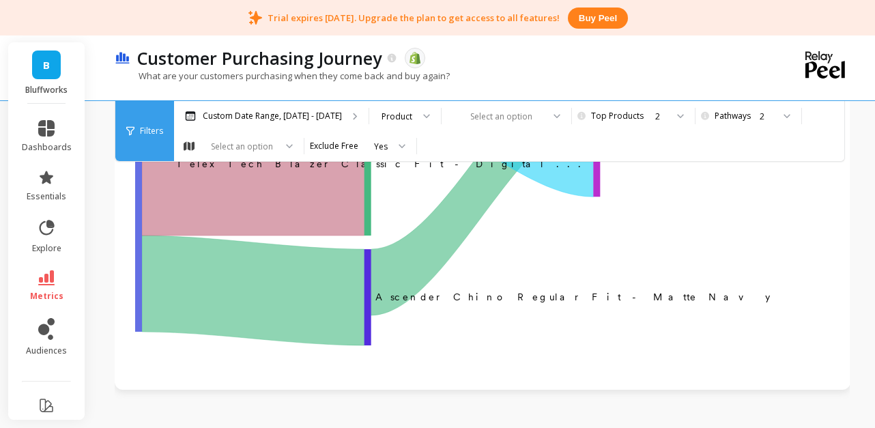 This screenshot has width=875, height=428. I want to click on div: Yes, so click(381, 146).